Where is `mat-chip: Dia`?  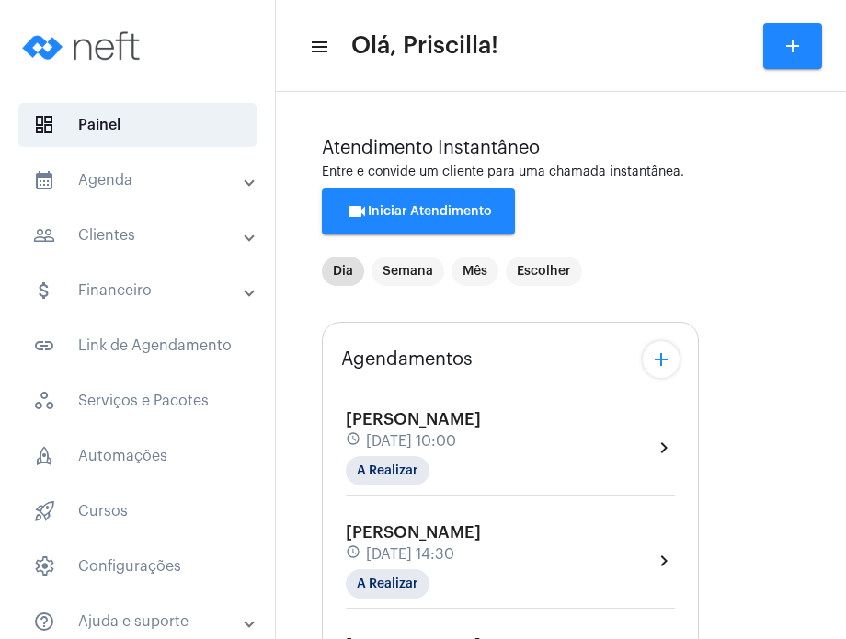 mat-chip: Dia is located at coordinates (343, 271).